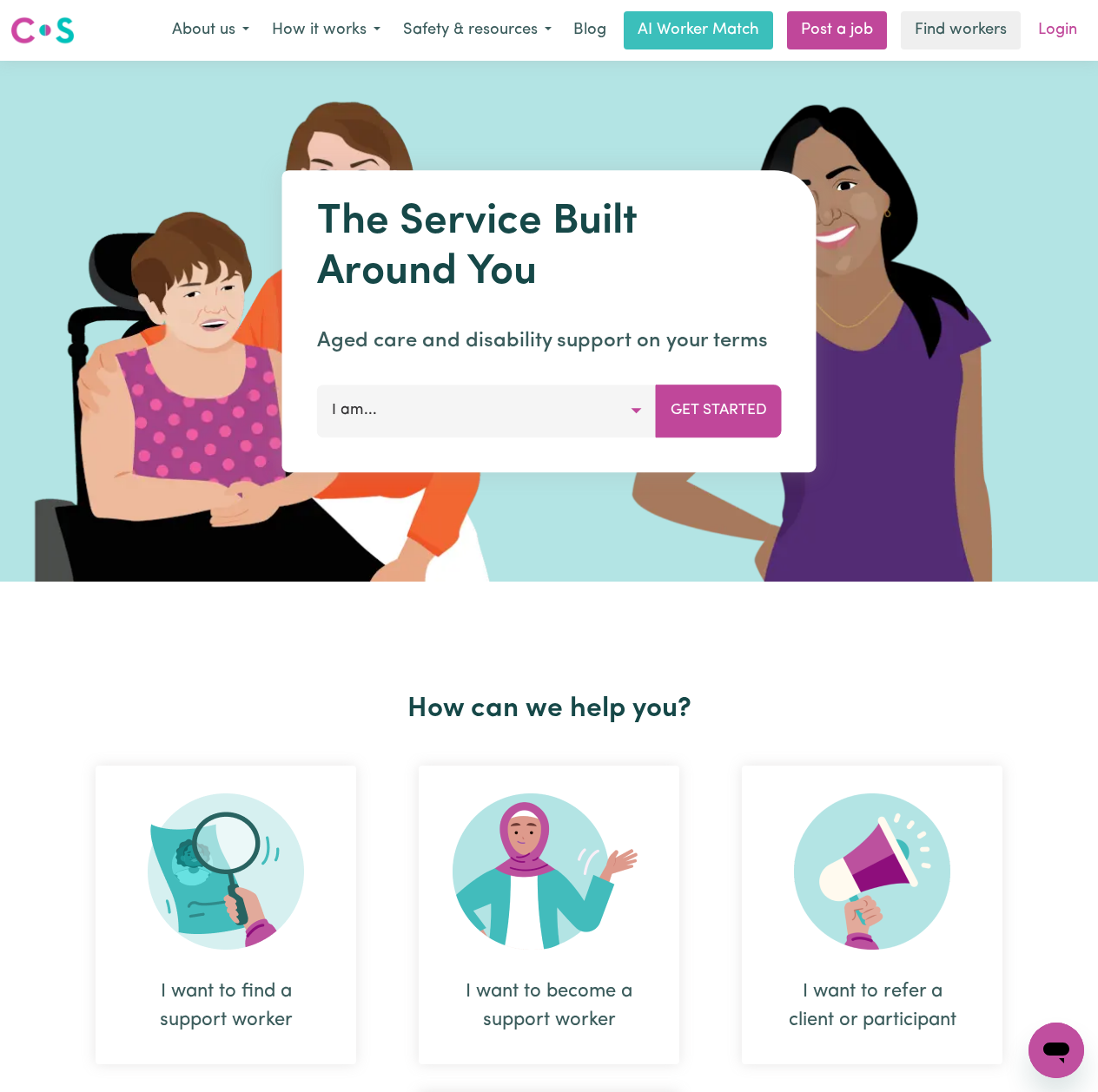  Describe the element at coordinates (325, 30) in the screenshot. I see `button: How it works` at that location.